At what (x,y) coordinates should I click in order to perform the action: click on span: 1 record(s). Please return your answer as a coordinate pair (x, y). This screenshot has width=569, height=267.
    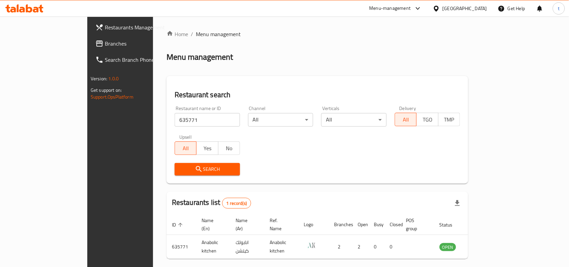
    Looking at the image, I should click on (237, 203).